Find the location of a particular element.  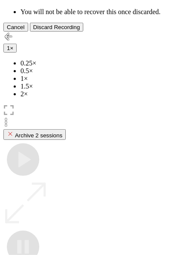

li: You will not be able to recover this once discarded. is located at coordinates (102, 12).